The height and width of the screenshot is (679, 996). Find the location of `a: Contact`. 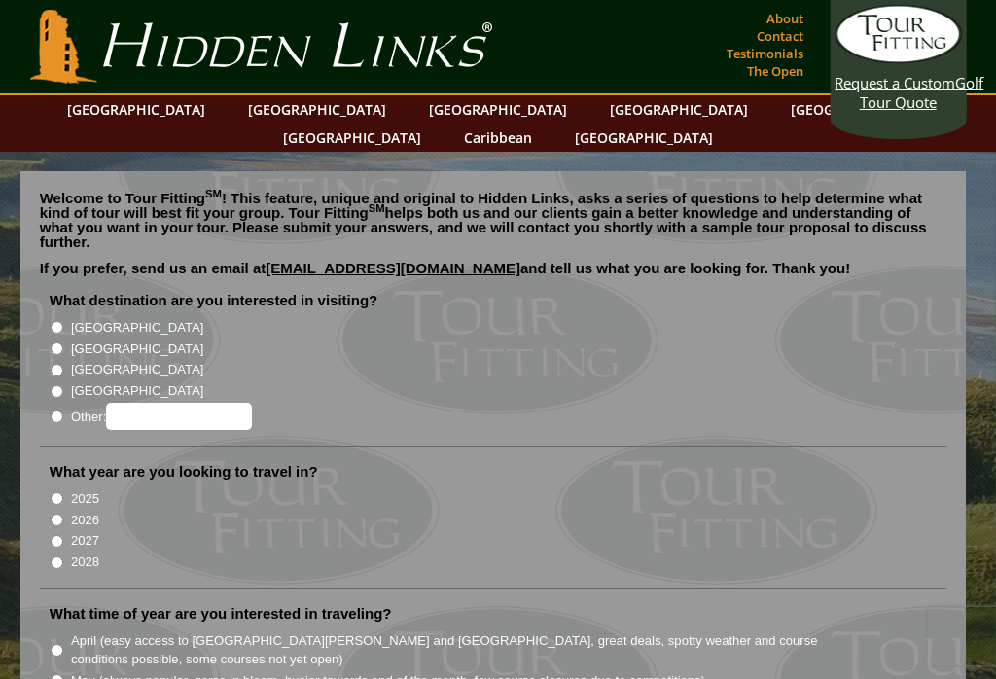

a: Contact is located at coordinates (780, 36).